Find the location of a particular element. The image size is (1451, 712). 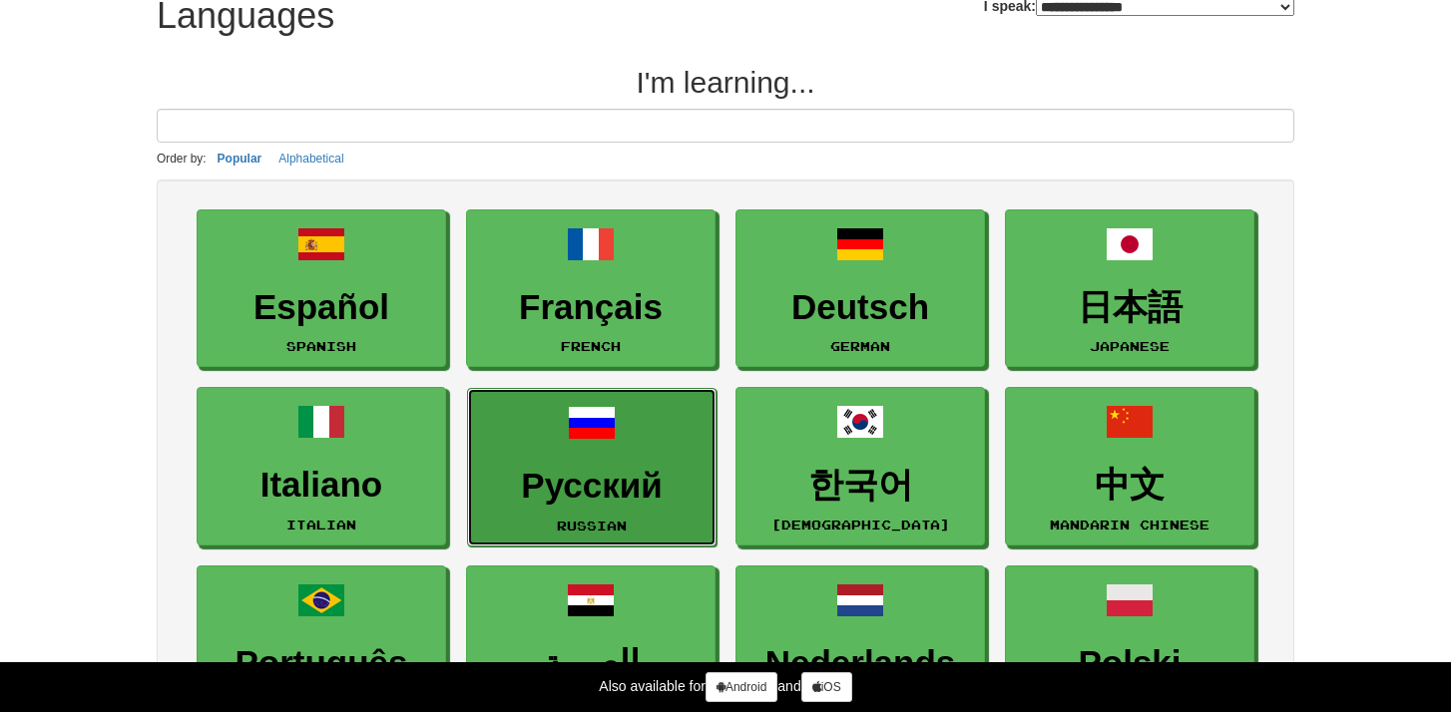

small: French is located at coordinates (591, 346).